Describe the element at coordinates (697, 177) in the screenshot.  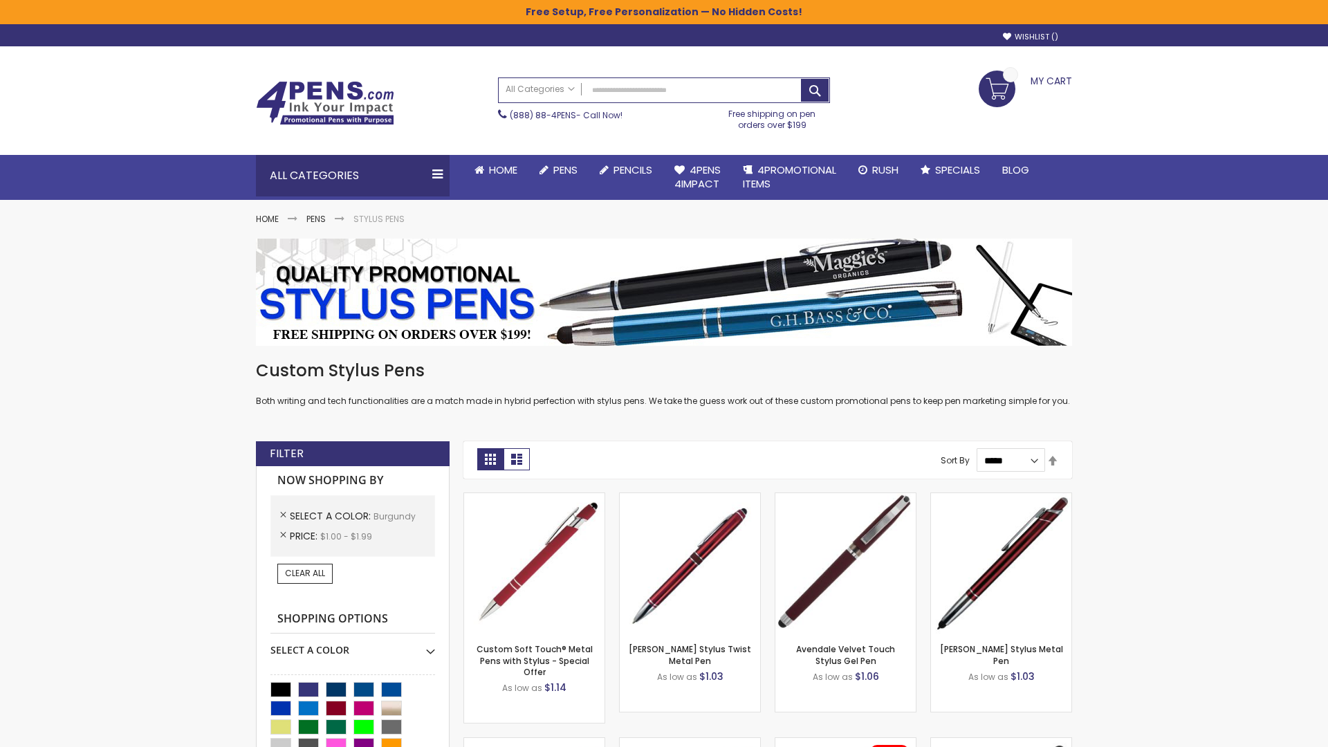
I see `a: 4Pens4impact` at that location.